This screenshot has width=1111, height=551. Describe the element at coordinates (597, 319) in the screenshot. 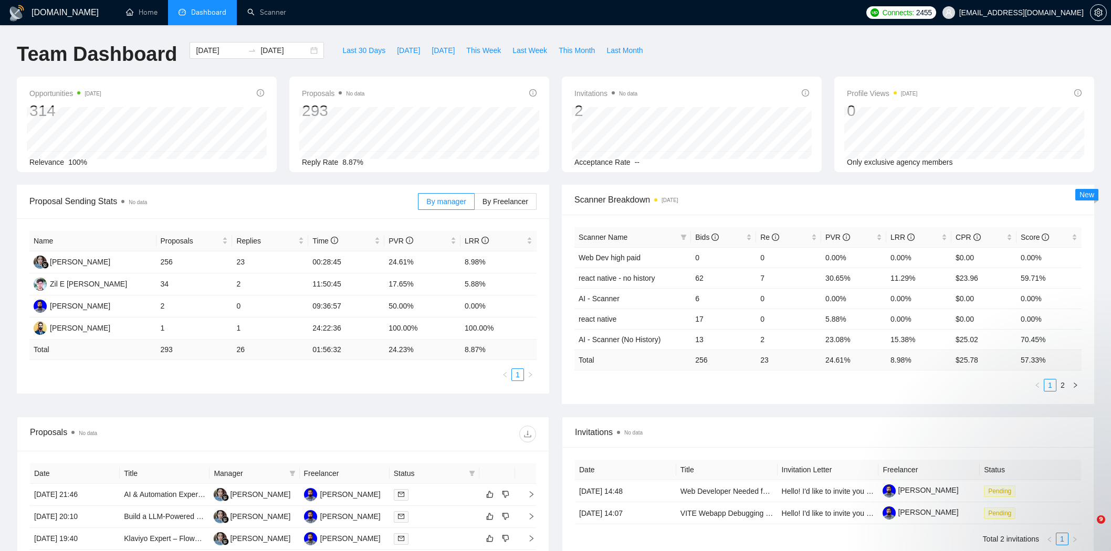

I see `a: react native` at that location.